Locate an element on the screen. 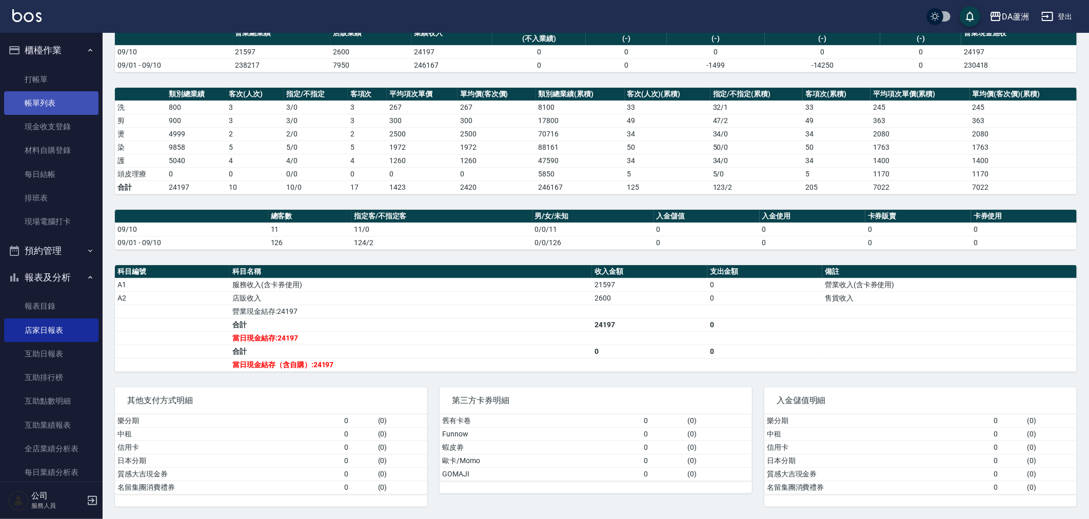 The image size is (1089, 519). td: 5040 is located at coordinates (196, 161).